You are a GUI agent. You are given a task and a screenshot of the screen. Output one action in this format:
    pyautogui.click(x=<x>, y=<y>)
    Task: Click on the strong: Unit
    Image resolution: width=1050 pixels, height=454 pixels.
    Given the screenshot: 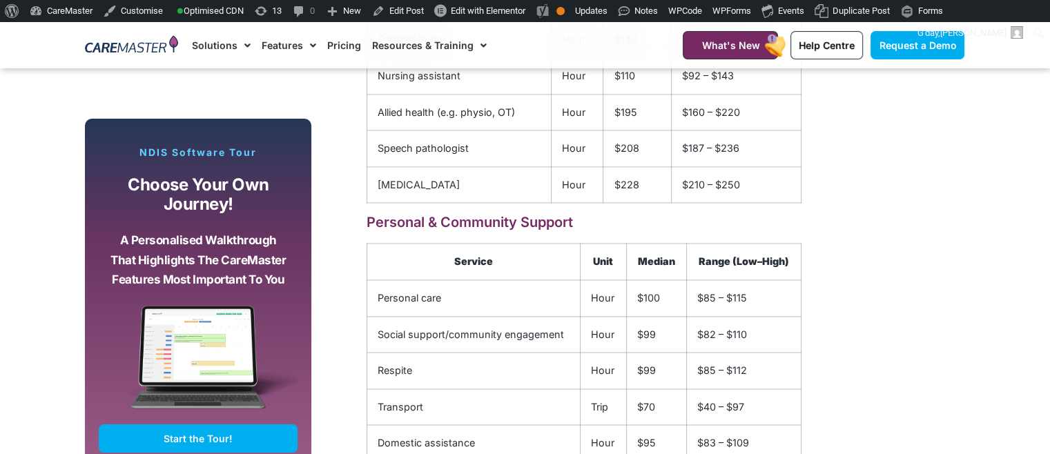 What is the action you would take?
    pyautogui.click(x=602, y=261)
    